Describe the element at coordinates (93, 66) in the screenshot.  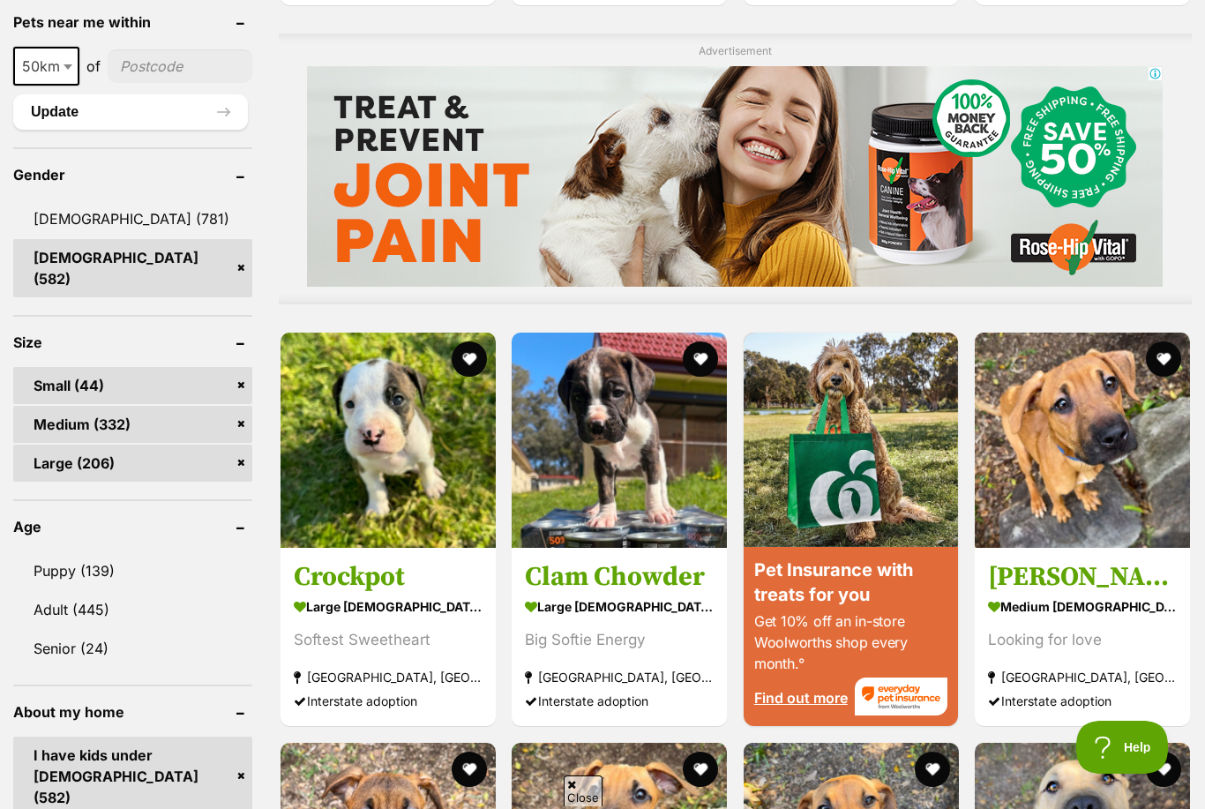
I see `span: of` at that location.